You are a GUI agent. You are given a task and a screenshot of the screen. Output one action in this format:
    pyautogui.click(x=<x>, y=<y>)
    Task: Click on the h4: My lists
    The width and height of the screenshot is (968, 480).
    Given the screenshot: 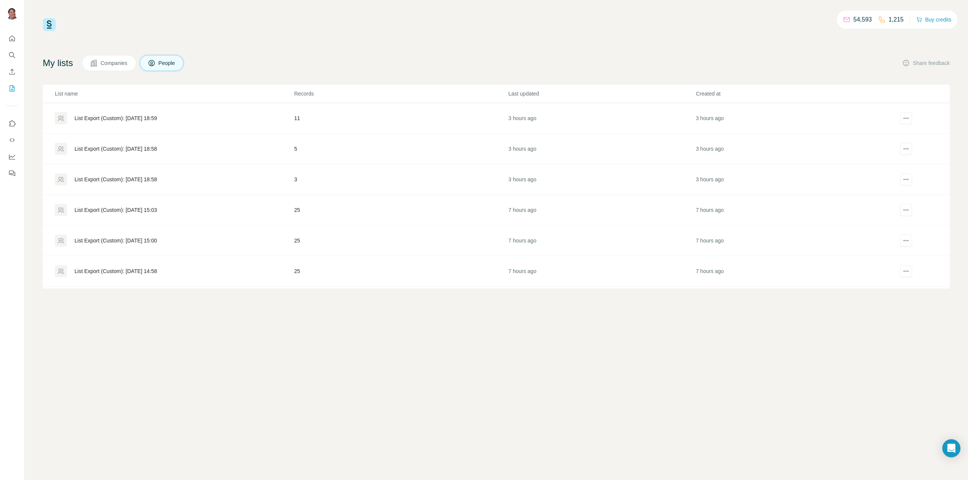 What is the action you would take?
    pyautogui.click(x=58, y=63)
    